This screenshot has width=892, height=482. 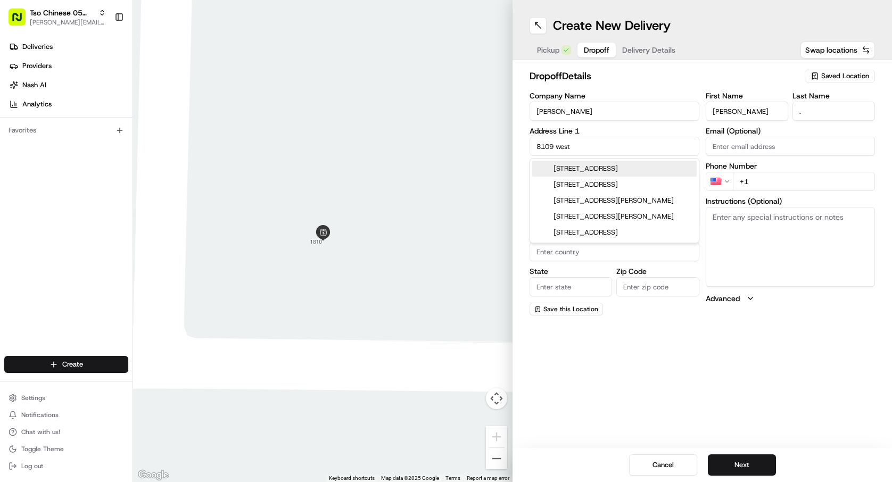 I want to click on span: Analytics, so click(x=37, y=104).